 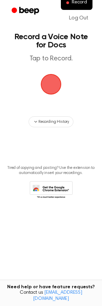 I want to click on p: Tired of copying and pasting? Use the extension to automatically insert your recordings., so click(x=51, y=171).